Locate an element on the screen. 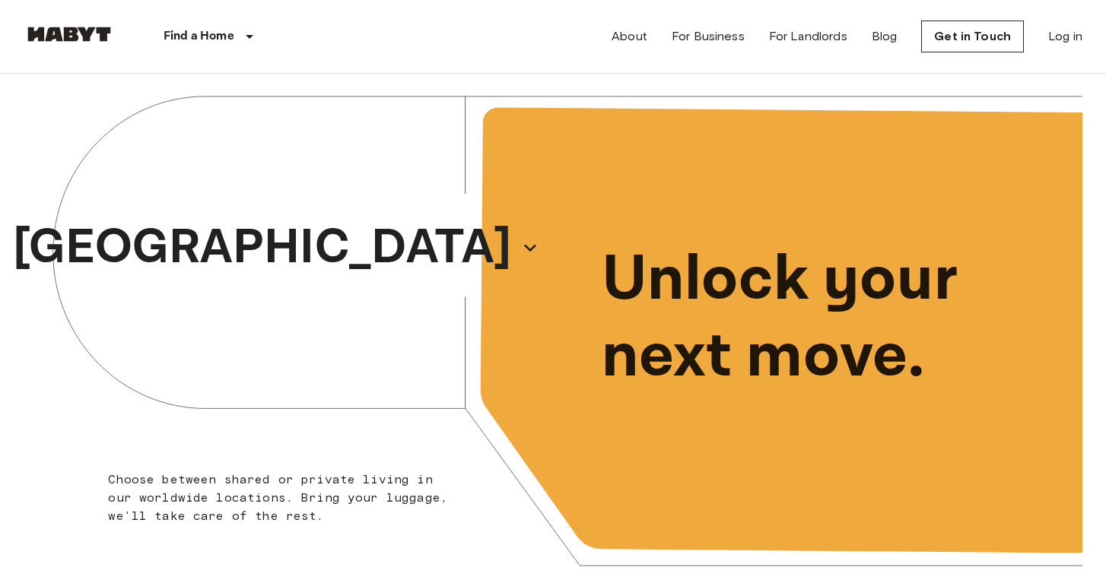  a: Log in is located at coordinates (1065, 36).